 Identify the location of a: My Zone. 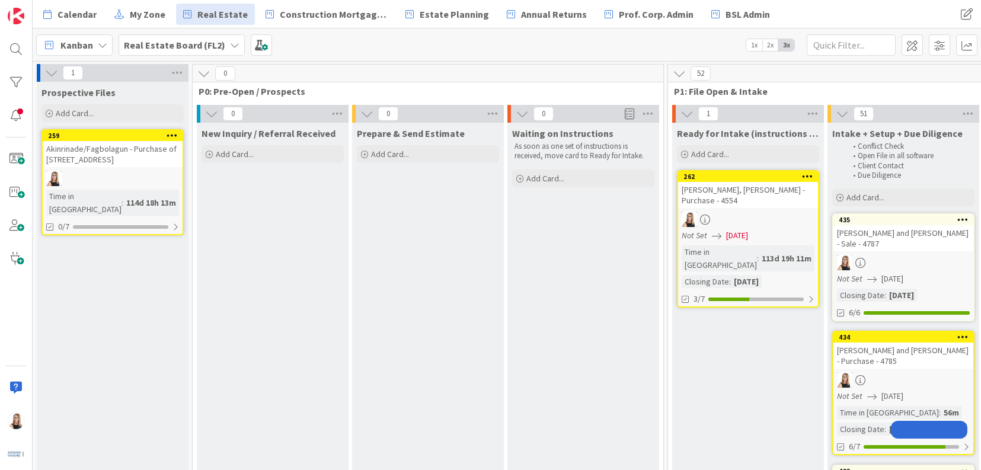
(140, 14).